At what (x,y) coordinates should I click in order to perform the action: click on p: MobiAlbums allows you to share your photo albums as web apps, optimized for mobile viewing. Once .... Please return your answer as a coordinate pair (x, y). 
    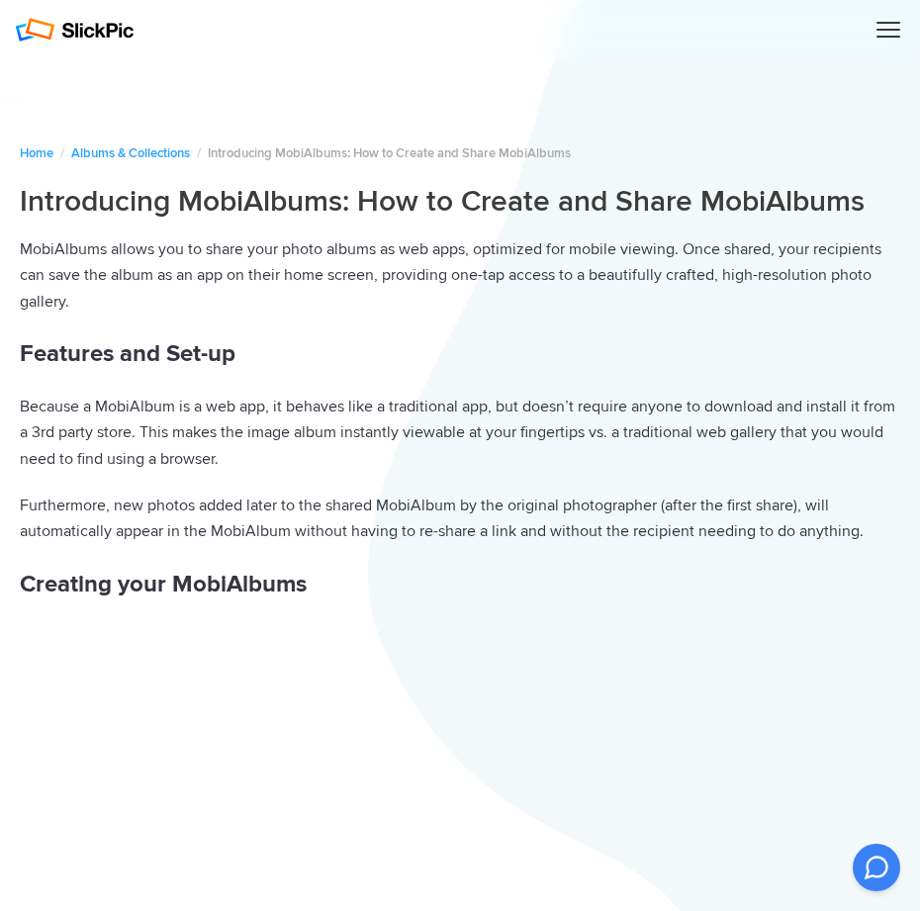
    Looking at the image, I should click on (460, 276).